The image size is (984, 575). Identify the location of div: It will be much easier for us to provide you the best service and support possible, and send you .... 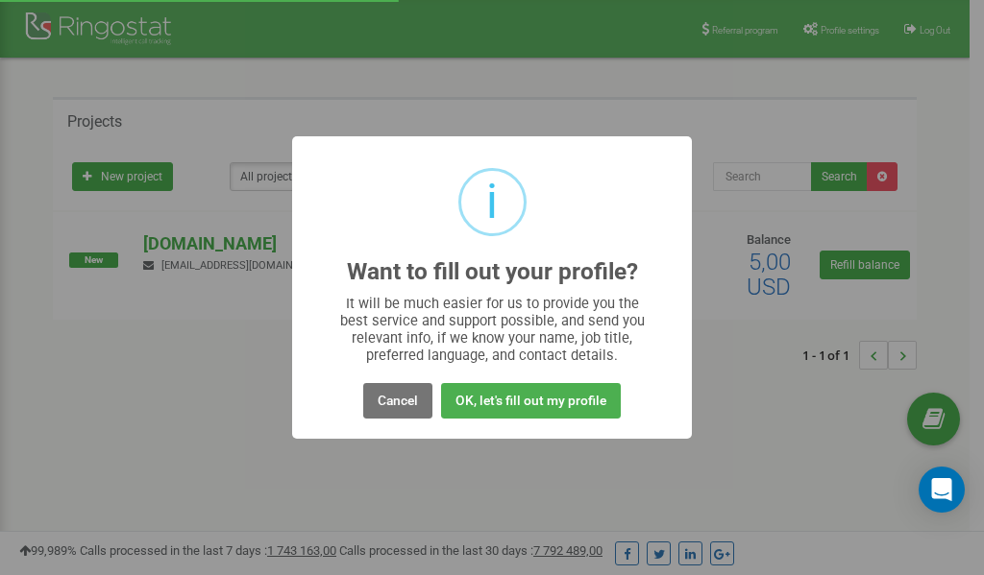
(492, 329).